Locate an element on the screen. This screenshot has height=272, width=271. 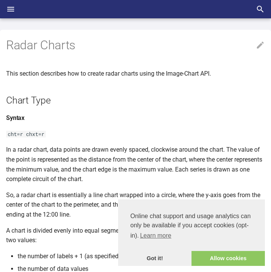
h4: Syntax is located at coordinates (135, 118).